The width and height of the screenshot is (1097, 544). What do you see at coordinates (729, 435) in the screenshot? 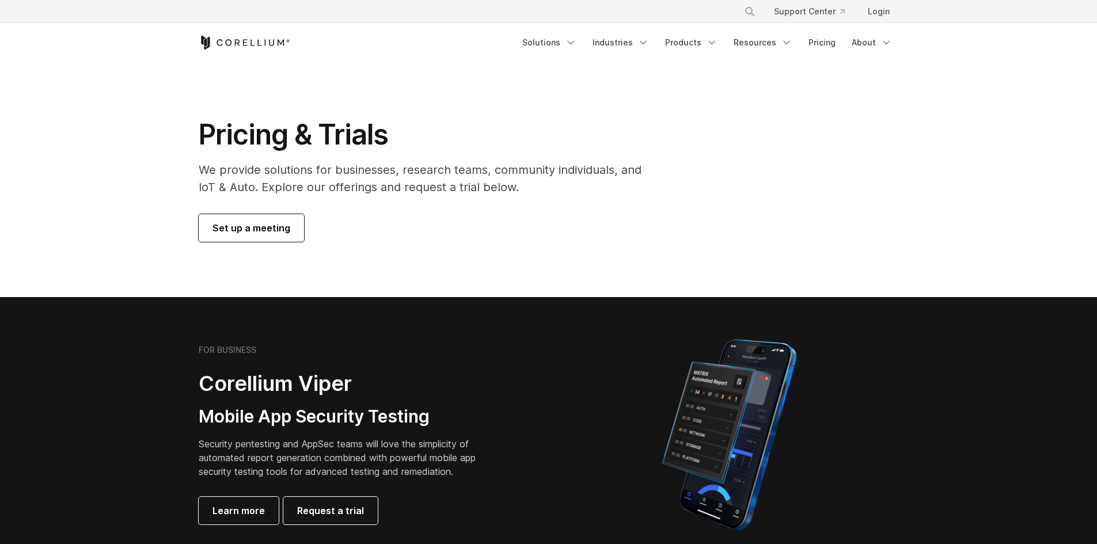
I see `img: Corellium MATRIX automated report on iPhone showing app vulnerability test results across securit...` at bounding box center [729, 435].